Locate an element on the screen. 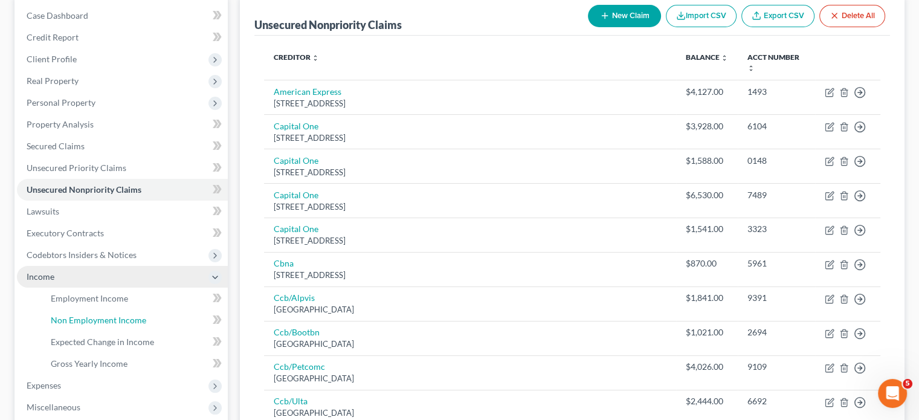  div: $1,841.00 is located at coordinates (707, 298).